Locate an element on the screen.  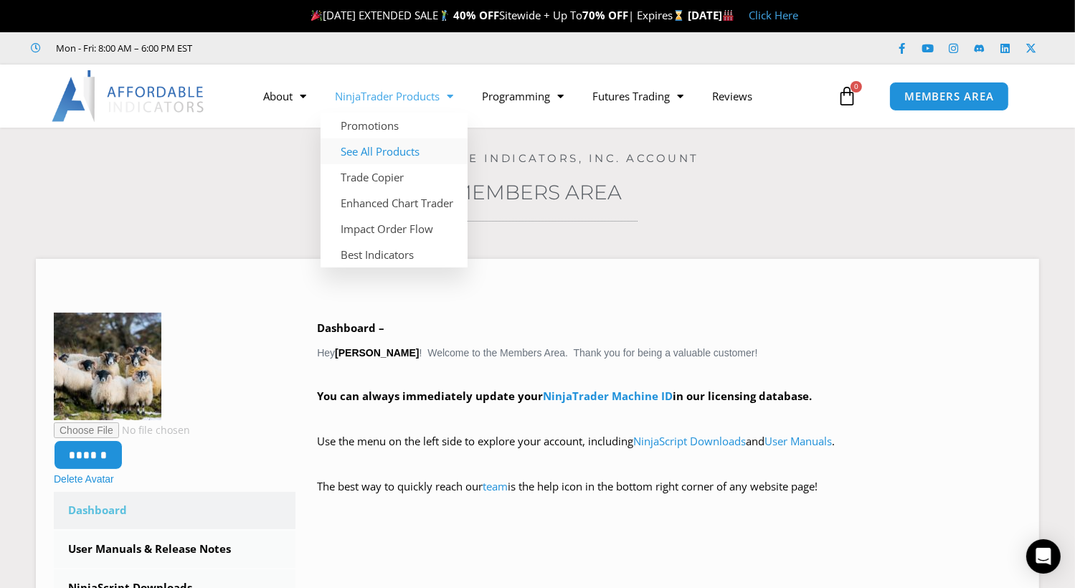
a: Dashboard is located at coordinates (174, 511).